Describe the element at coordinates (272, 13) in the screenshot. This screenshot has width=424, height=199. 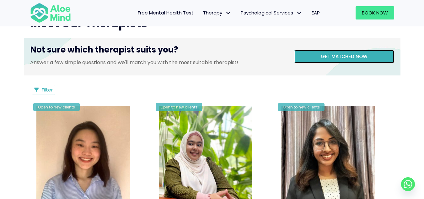
I see `span: Psychological Services` at that location.